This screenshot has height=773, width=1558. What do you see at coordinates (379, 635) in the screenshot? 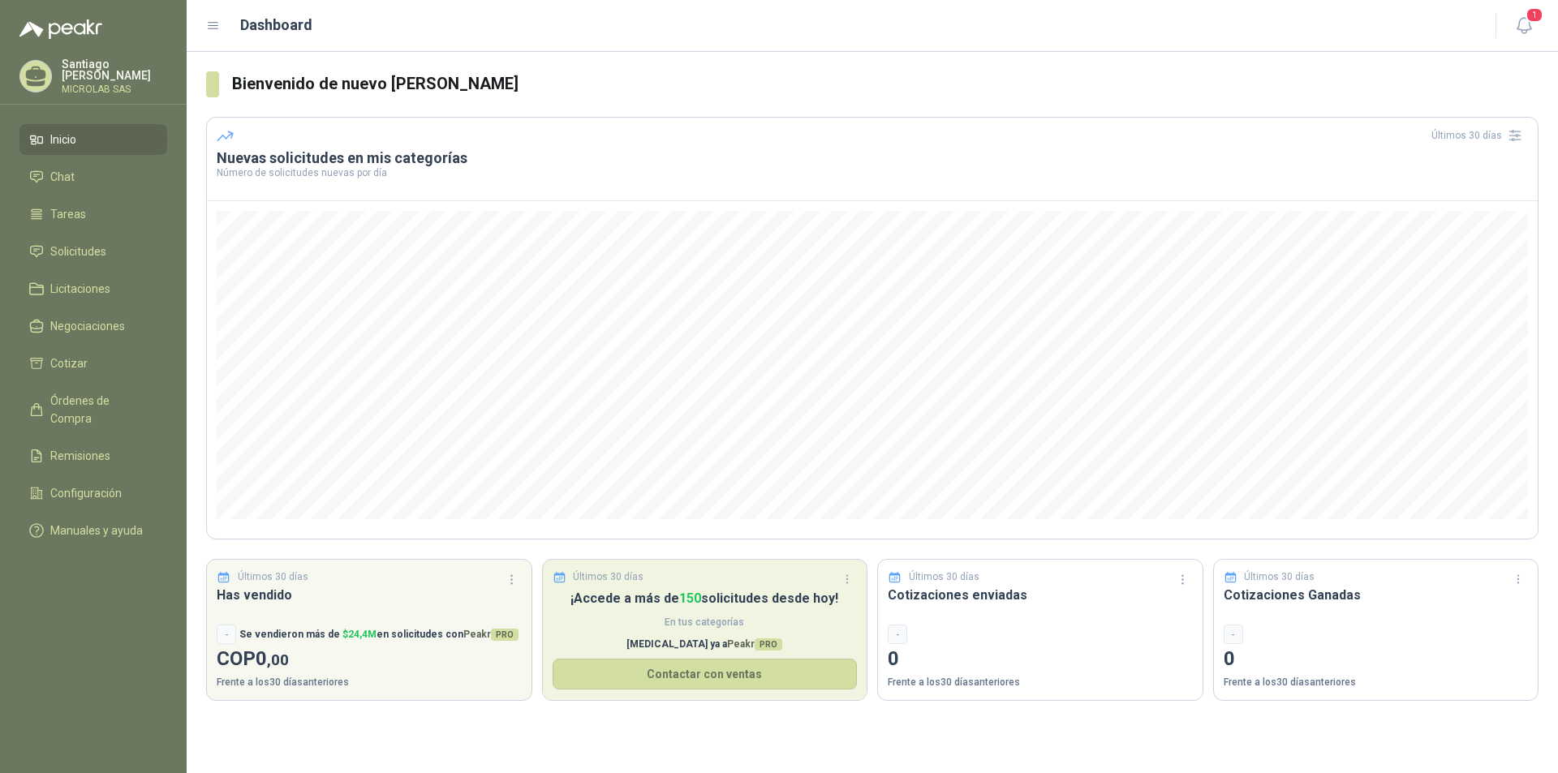
I see `p: Se vendieron más de en solicitudes con` at bounding box center [379, 635].